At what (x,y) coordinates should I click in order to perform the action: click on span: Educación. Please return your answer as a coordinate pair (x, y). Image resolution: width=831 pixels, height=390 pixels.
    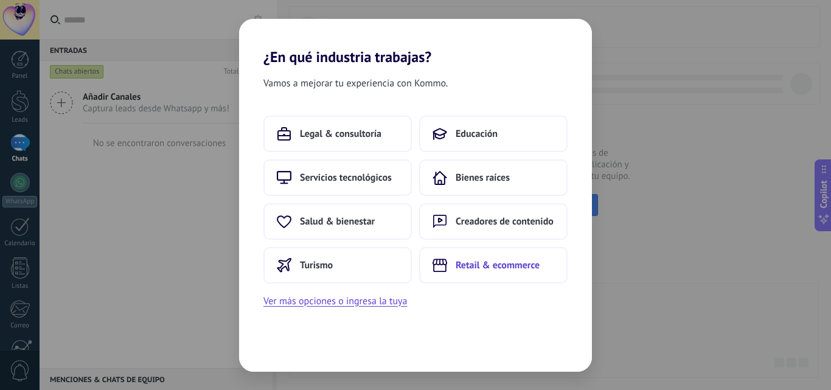
    Looking at the image, I should click on (476, 134).